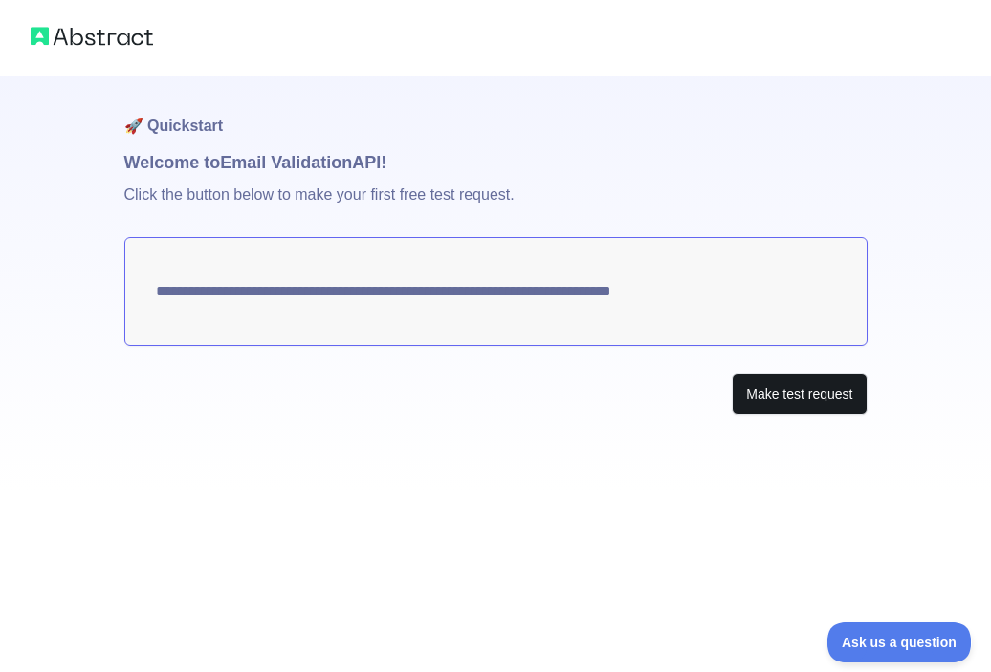 The image size is (991, 672). What do you see at coordinates (495, 163) in the screenshot?
I see `h1: Welcome to Email Validation API!` at bounding box center [495, 163].